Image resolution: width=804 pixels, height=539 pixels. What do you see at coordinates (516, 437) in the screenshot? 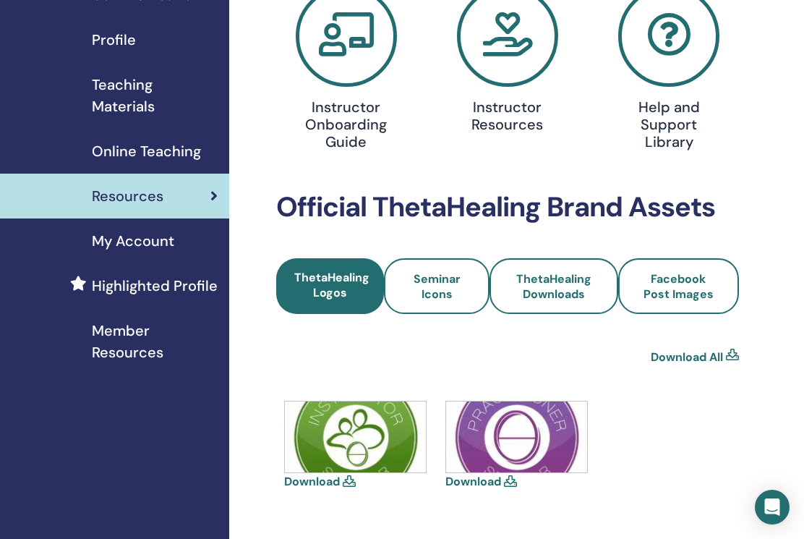
I see `img: icons-practitioner.jpg` at bounding box center [516, 437].